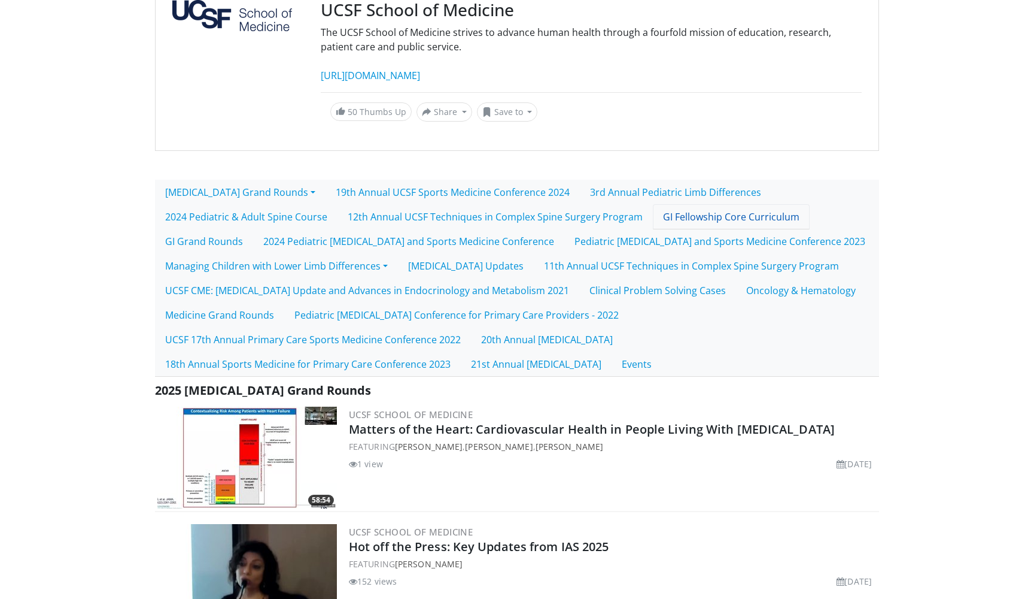 This screenshot has height=599, width=1034. I want to click on button: Save to, so click(508, 112).